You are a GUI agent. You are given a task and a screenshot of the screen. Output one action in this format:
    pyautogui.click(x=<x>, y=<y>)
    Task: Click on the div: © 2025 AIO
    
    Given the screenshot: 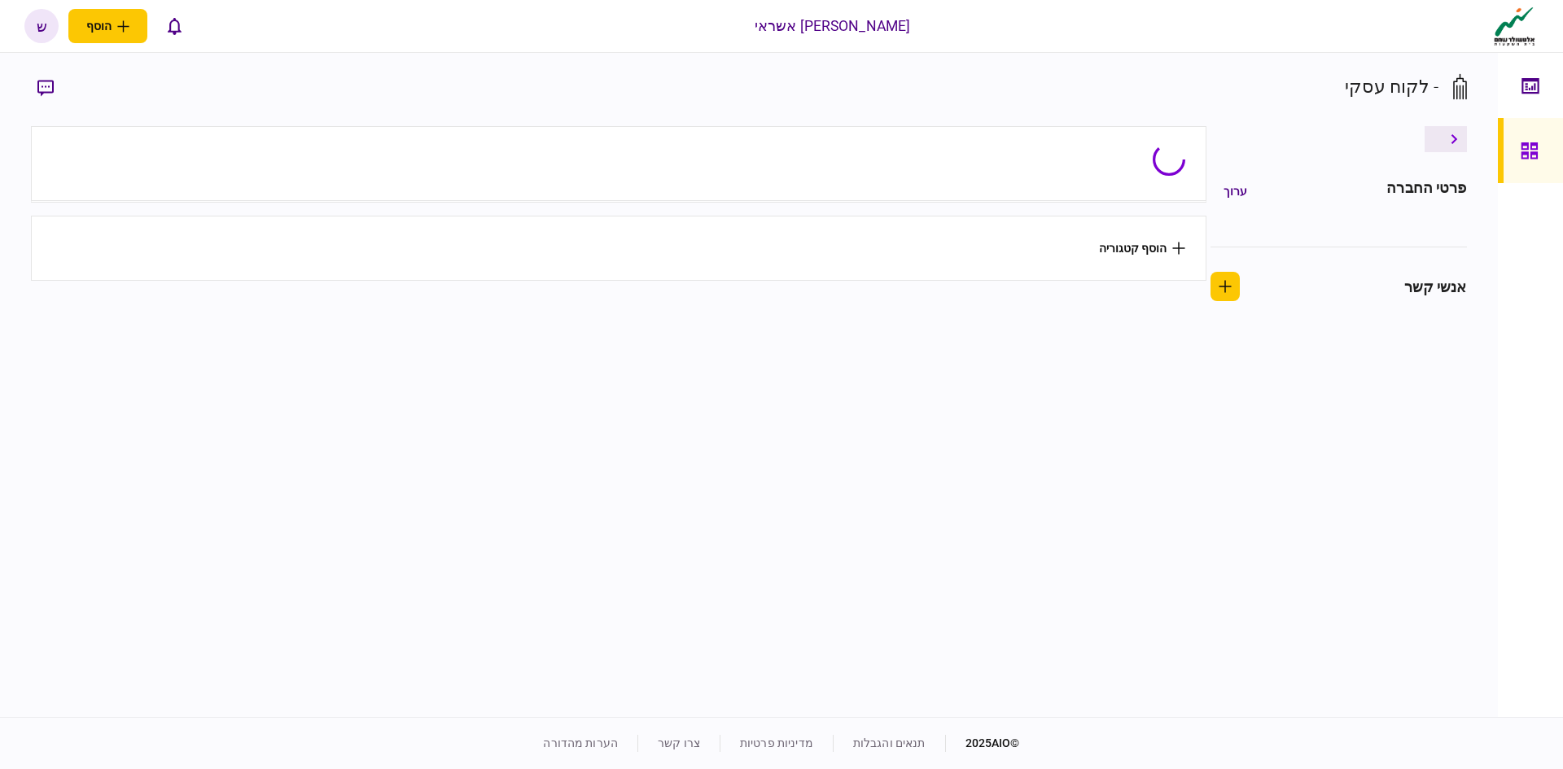 What is the action you would take?
    pyautogui.click(x=983, y=743)
    